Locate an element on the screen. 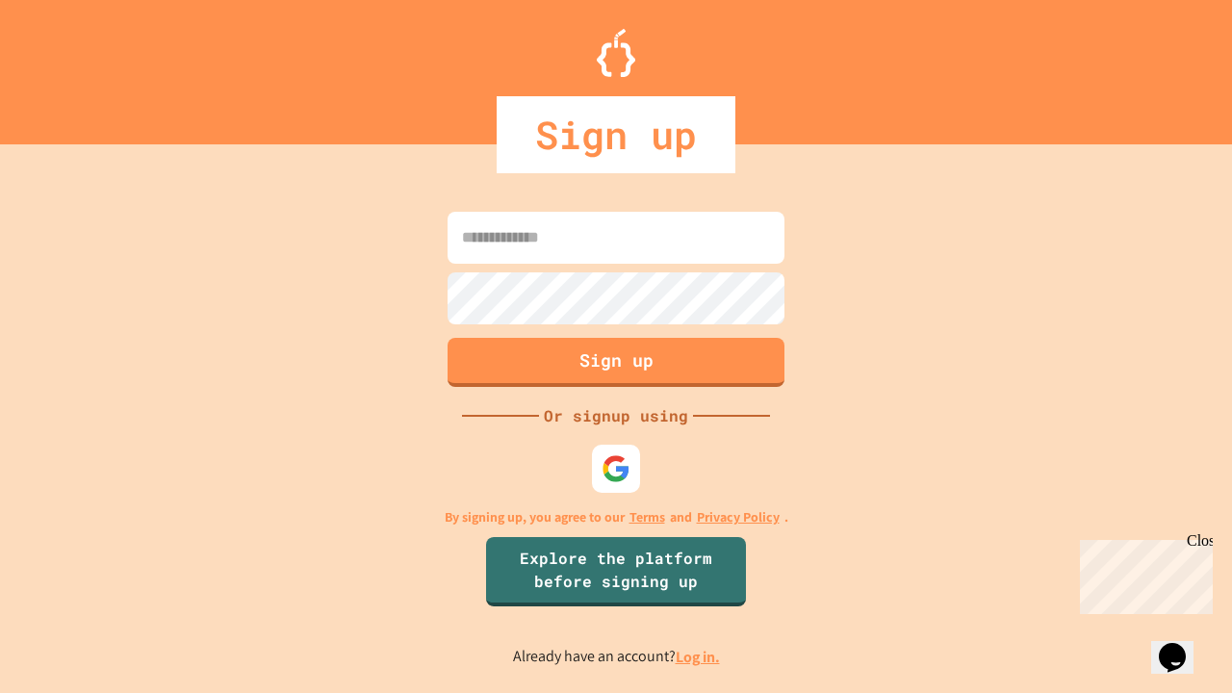 The height and width of the screenshot is (693, 1232). a: Log in. is located at coordinates (698, 657).